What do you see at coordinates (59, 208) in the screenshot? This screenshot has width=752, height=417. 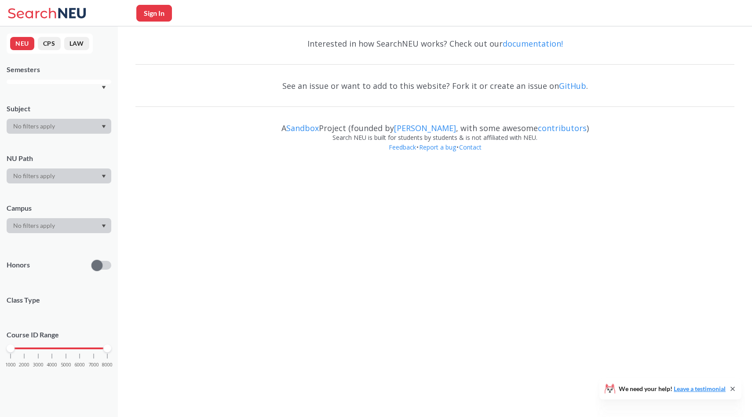 I see `div: Campus` at bounding box center [59, 208].